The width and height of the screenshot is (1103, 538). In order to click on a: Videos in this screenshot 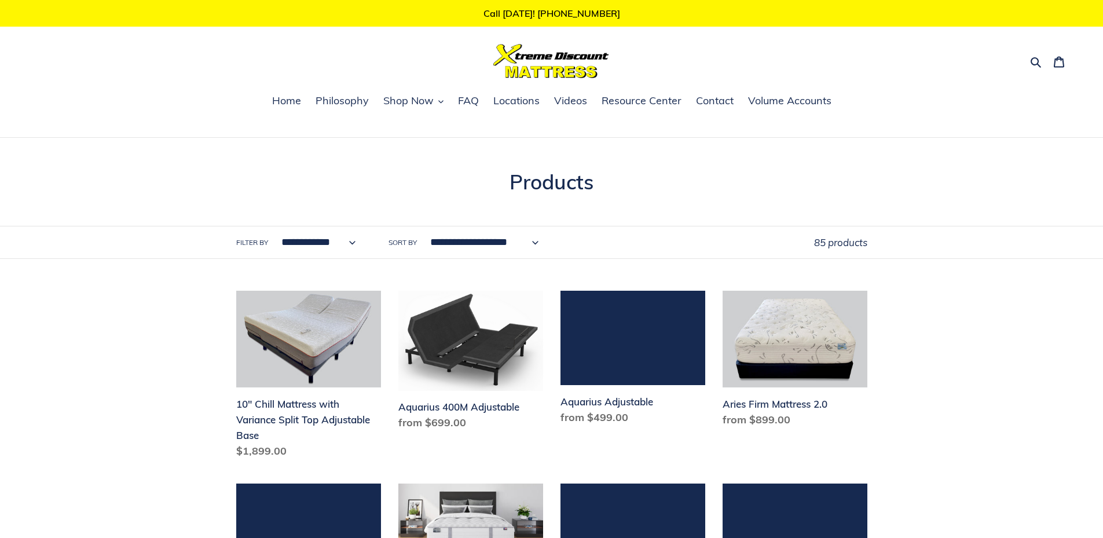, I will do `click(570, 101)`.